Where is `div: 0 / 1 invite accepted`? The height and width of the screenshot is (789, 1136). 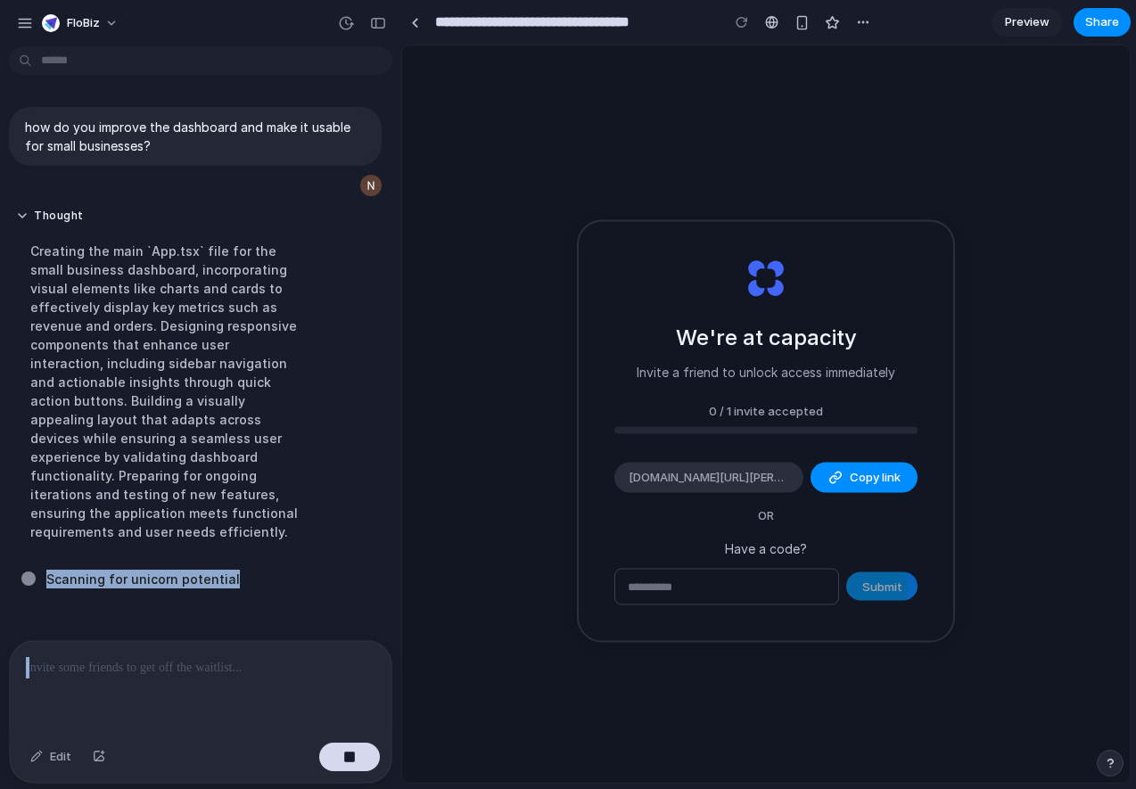
div: 0 / 1 invite accepted is located at coordinates (766, 411).